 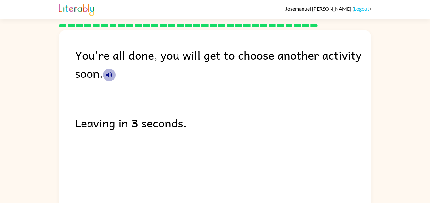 What do you see at coordinates (76, 9) in the screenshot?
I see `img: Literably` at bounding box center [76, 9].